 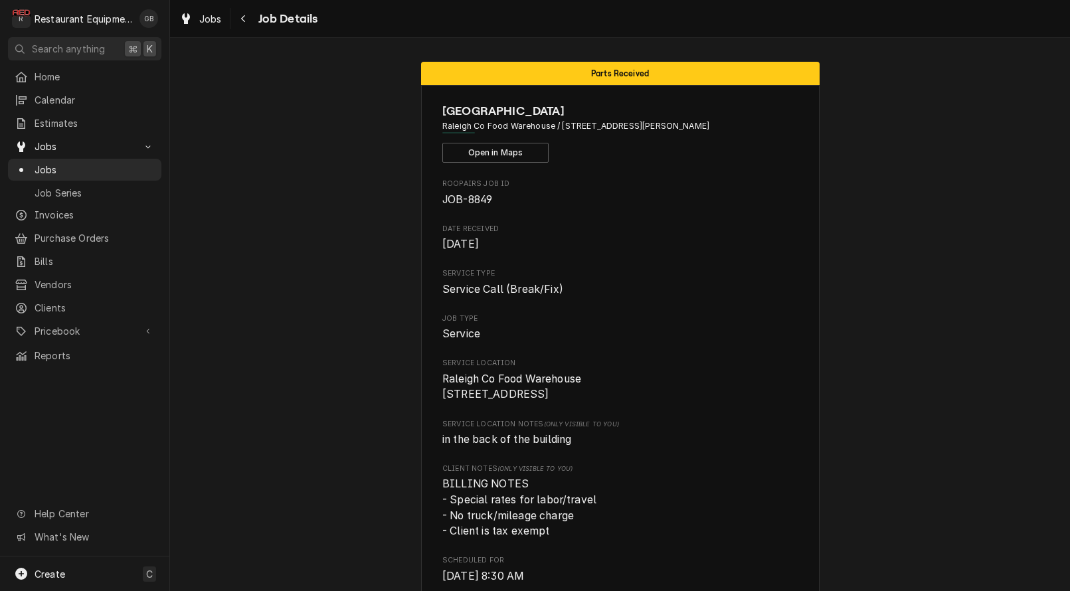 What do you see at coordinates (620, 569) in the screenshot?
I see `div: Scheduled For` at bounding box center [620, 569].